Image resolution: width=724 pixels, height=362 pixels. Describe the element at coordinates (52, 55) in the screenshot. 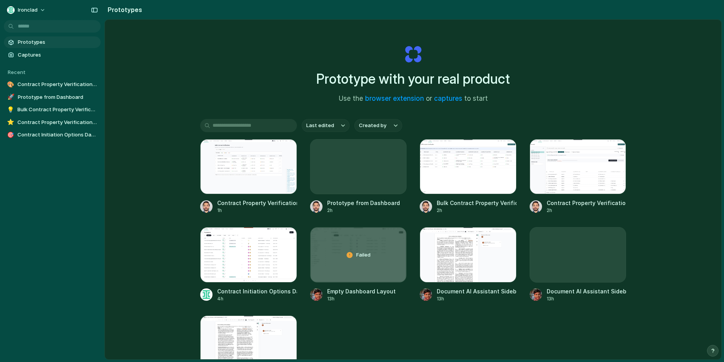

I see `a: Captures` at that location.